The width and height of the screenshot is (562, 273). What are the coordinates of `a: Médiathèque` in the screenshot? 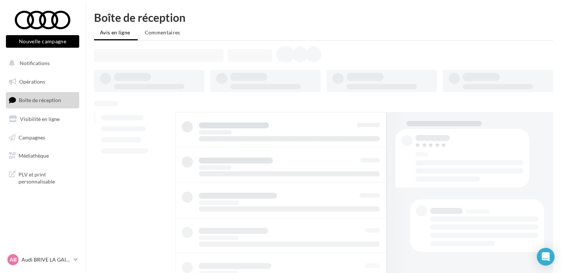 It's located at (43, 156).